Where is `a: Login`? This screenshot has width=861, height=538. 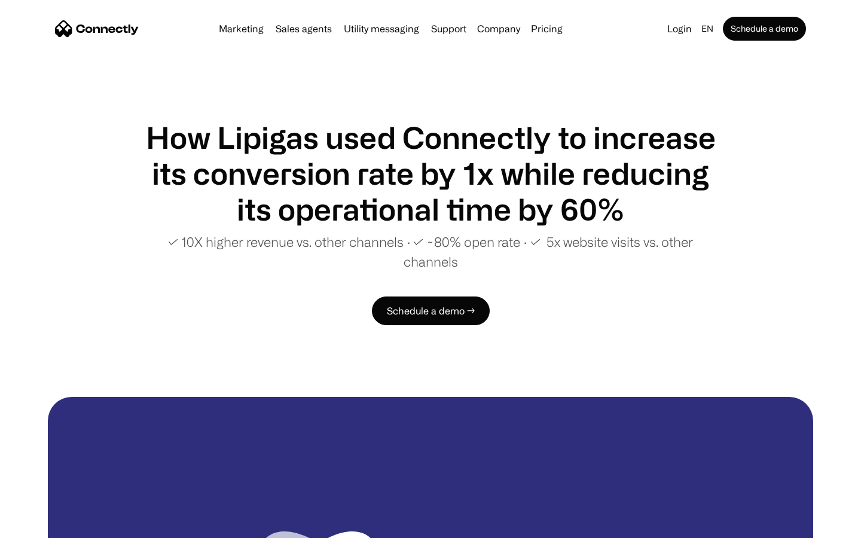
a: Login is located at coordinates (679, 29).